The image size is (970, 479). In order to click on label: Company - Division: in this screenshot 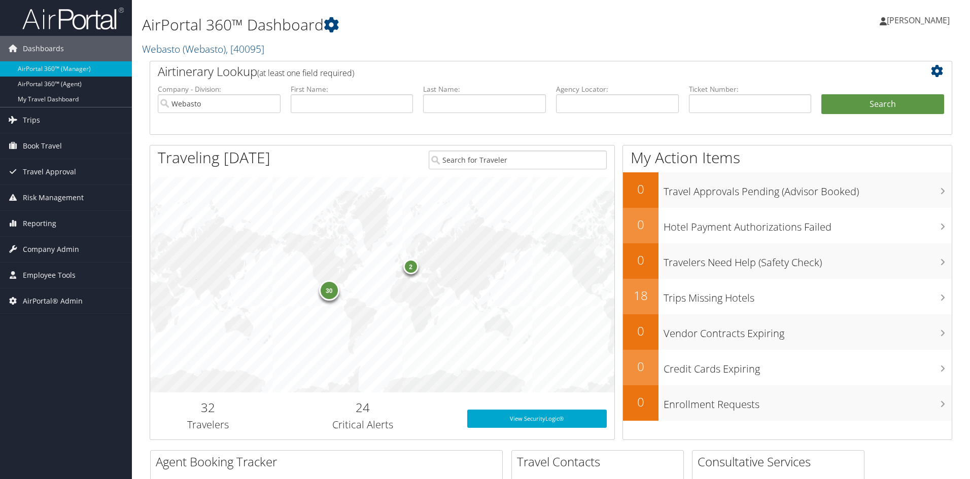, I will do `click(219, 89)`.